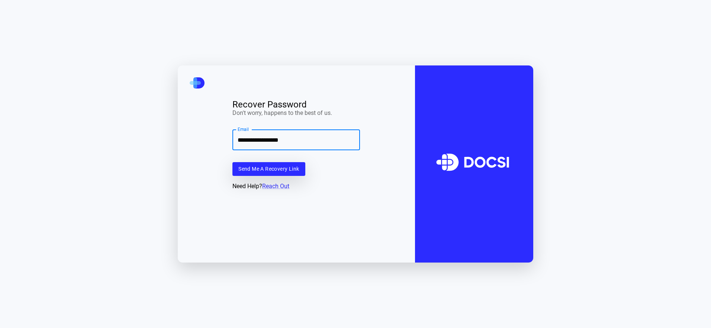  I want to click on img: DOCSI Logo, so click(474, 164).